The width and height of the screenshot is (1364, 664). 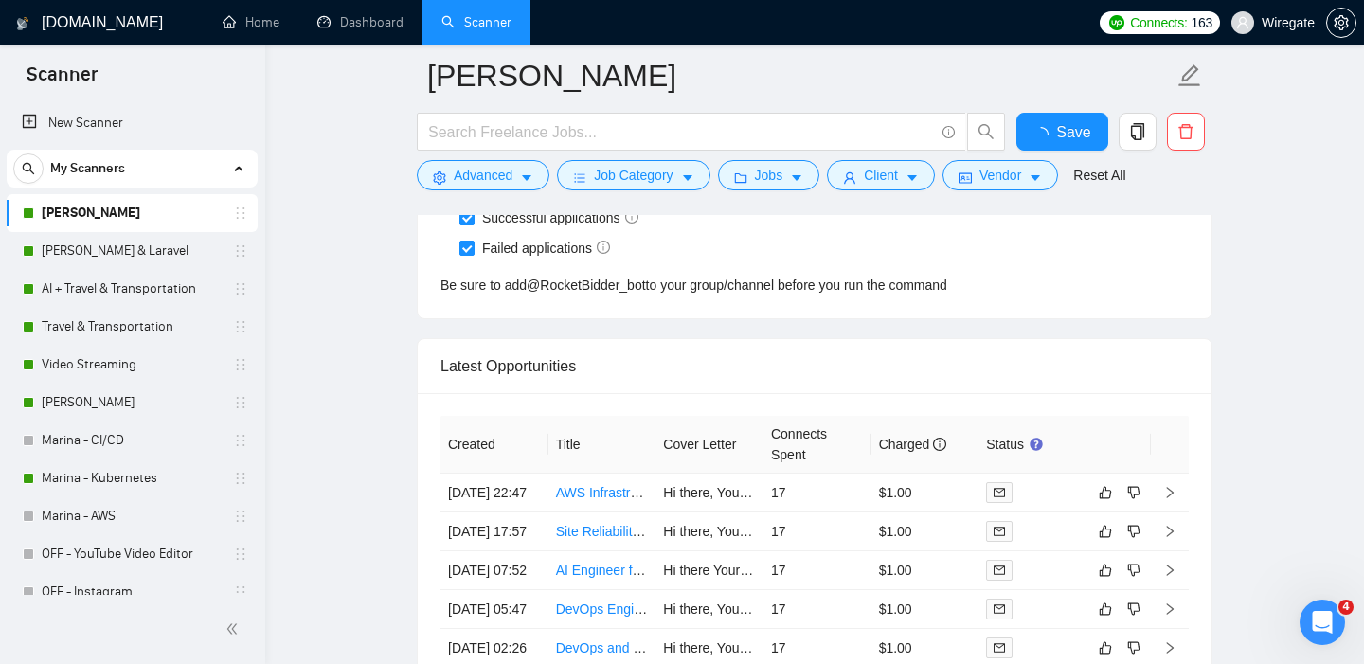 I want to click on span: Failed applications, so click(x=545, y=248).